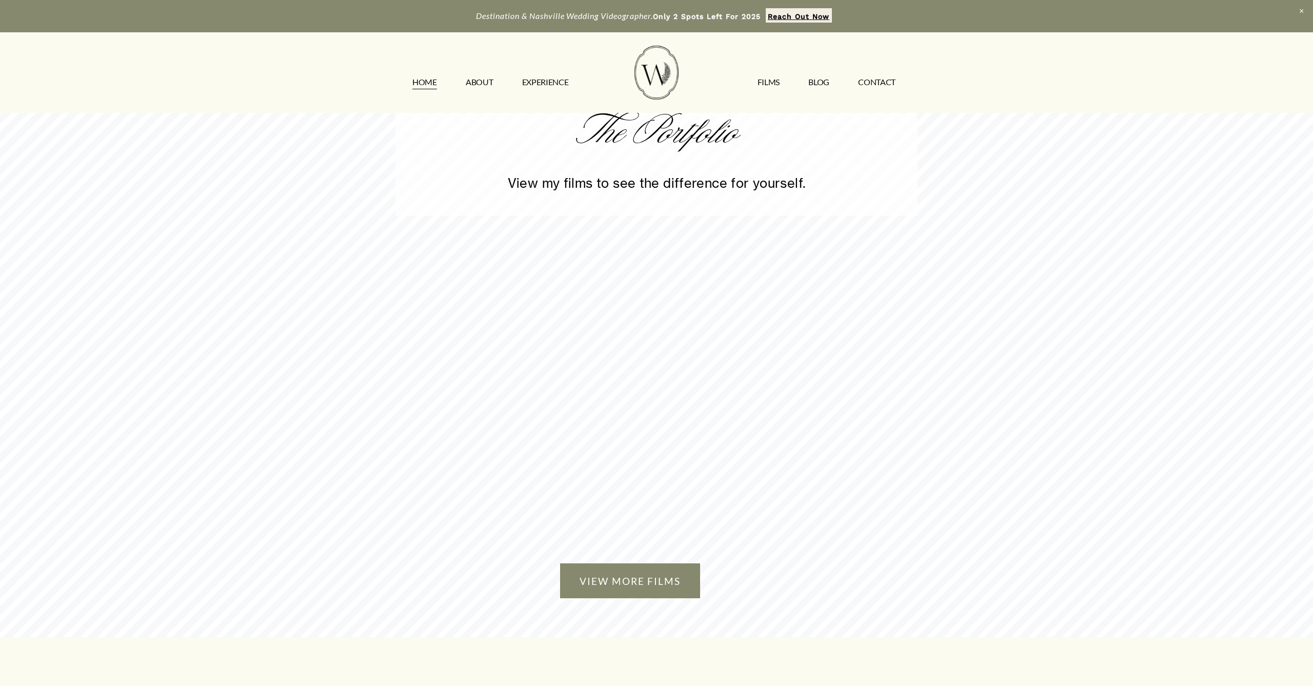 The image size is (1313, 686). Describe the element at coordinates (545, 82) in the screenshot. I see `a: EXPERIENCE` at that location.